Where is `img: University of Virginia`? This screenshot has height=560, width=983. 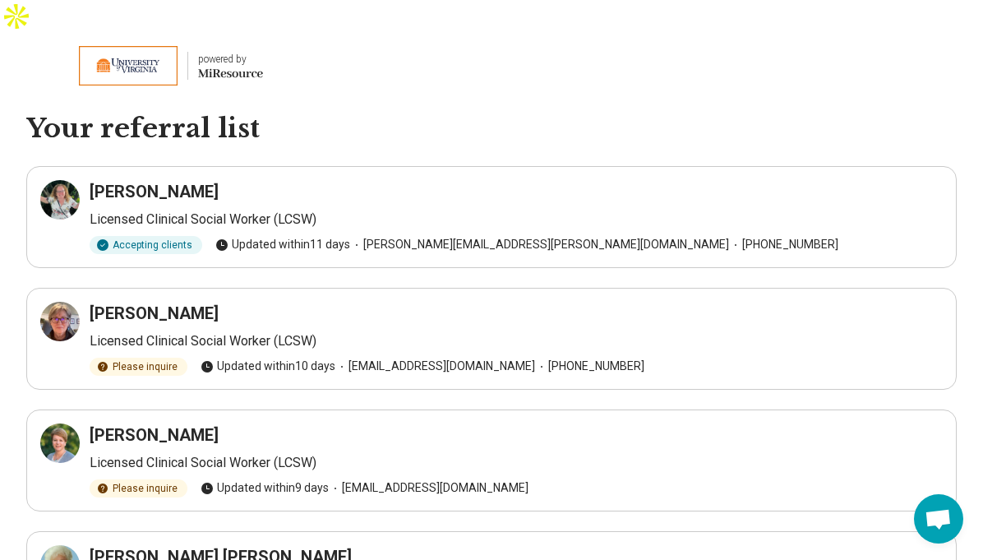
img: University of Virginia is located at coordinates (128, 66).